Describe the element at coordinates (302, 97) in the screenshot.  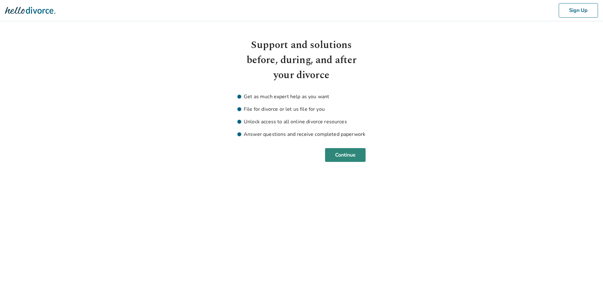
I see `li: Get as much expert help as you want` at that location.